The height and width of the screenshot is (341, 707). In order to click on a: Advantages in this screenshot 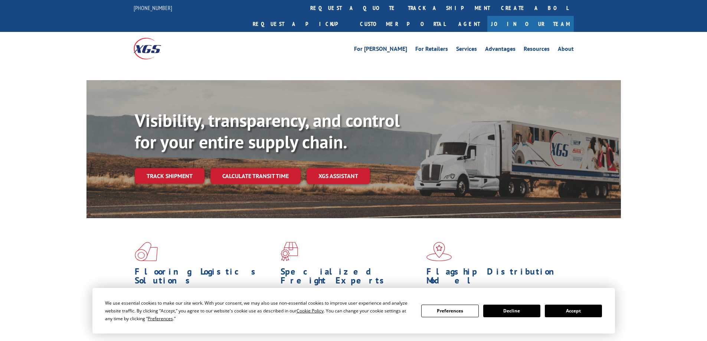, I will do `click(500, 50)`.